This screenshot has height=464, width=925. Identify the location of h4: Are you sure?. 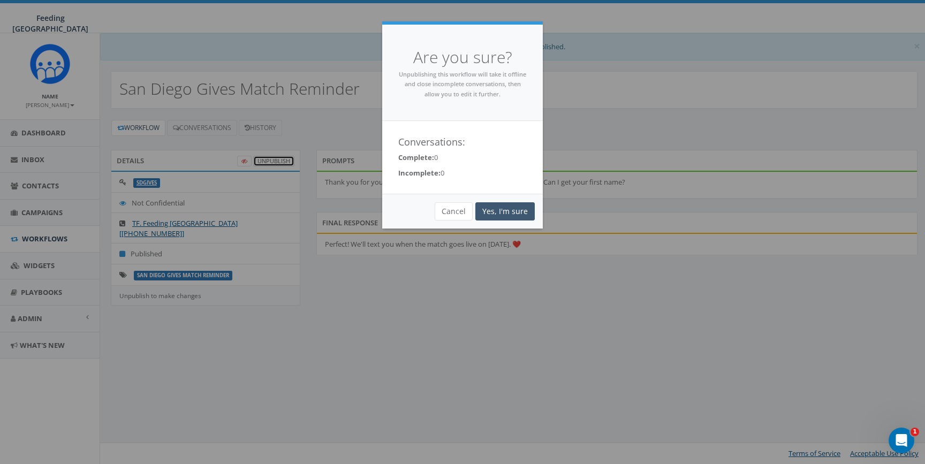
(462, 57).